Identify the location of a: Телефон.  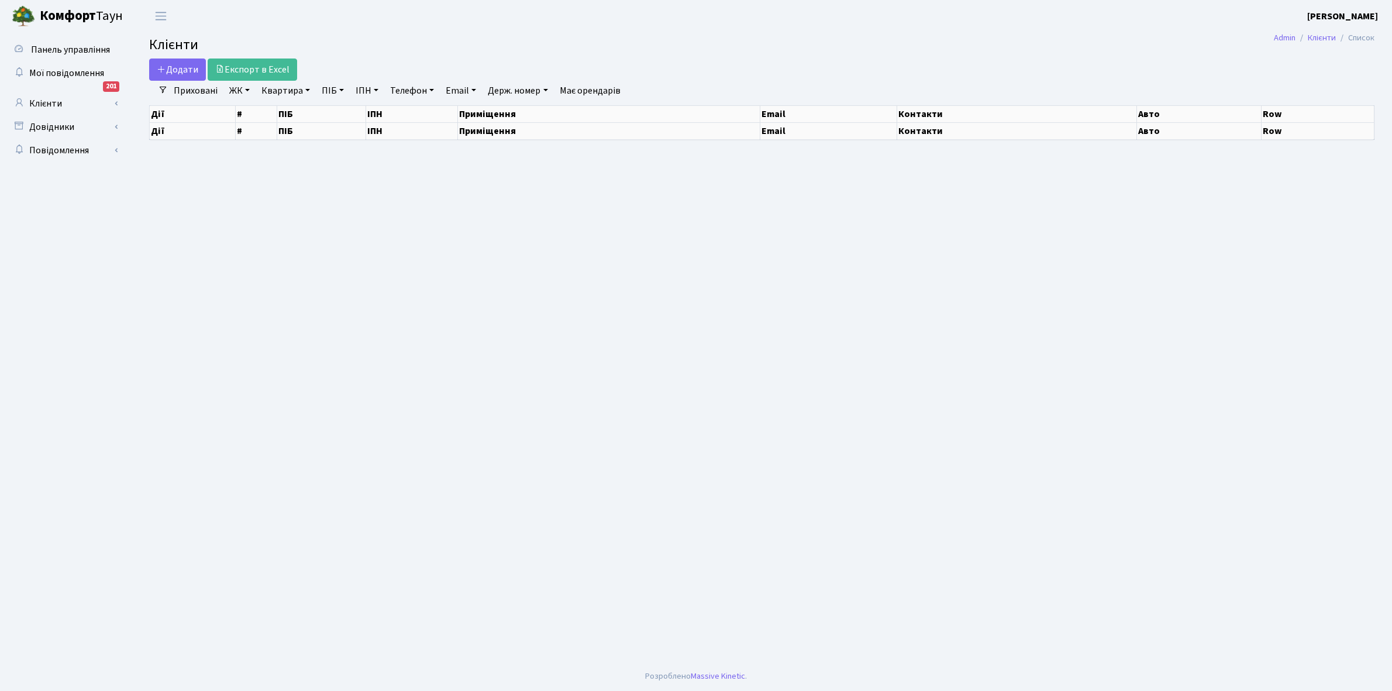
(412, 91).